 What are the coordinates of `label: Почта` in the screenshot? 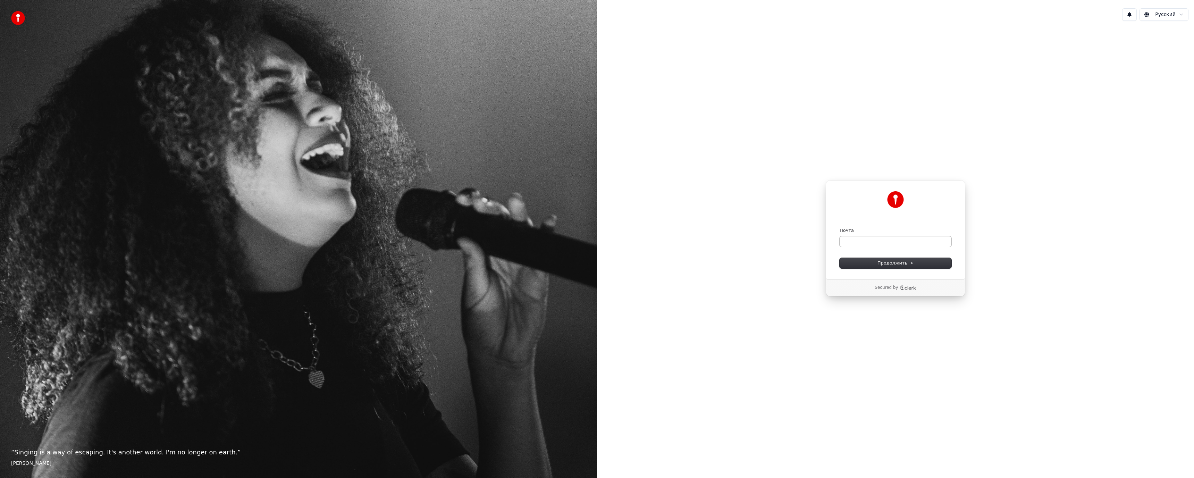 It's located at (846, 230).